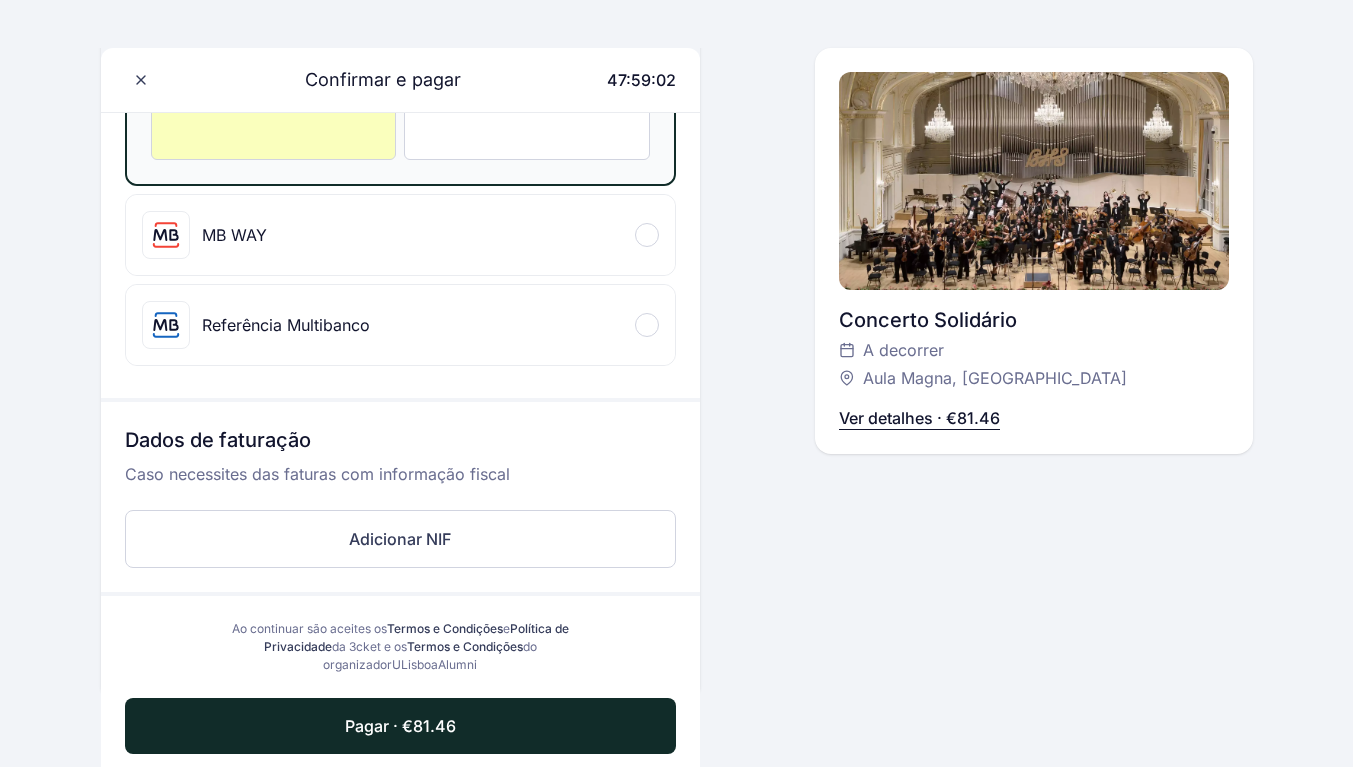 The height and width of the screenshot is (767, 1353). Describe the element at coordinates (1034, 320) in the screenshot. I see `div: Concerto Solidário` at that location.